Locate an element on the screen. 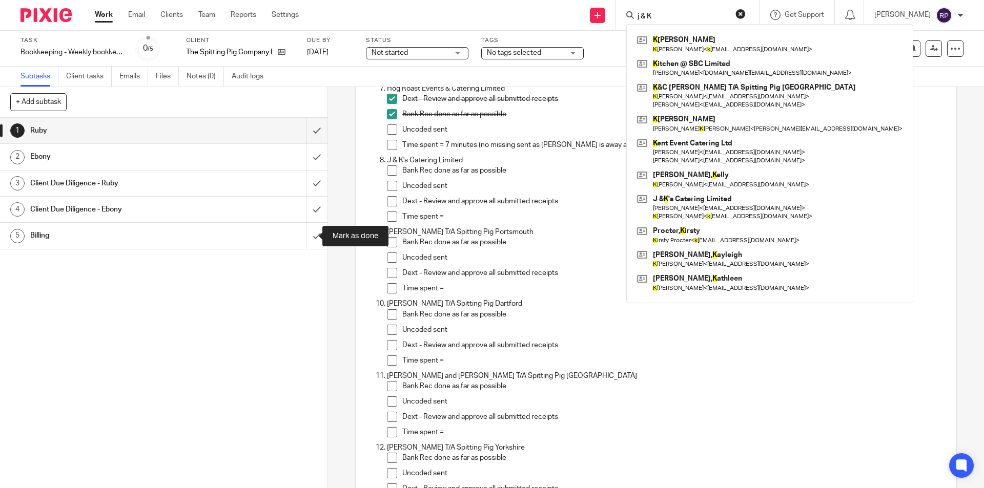  img: Pixie is located at coordinates (46, 15).